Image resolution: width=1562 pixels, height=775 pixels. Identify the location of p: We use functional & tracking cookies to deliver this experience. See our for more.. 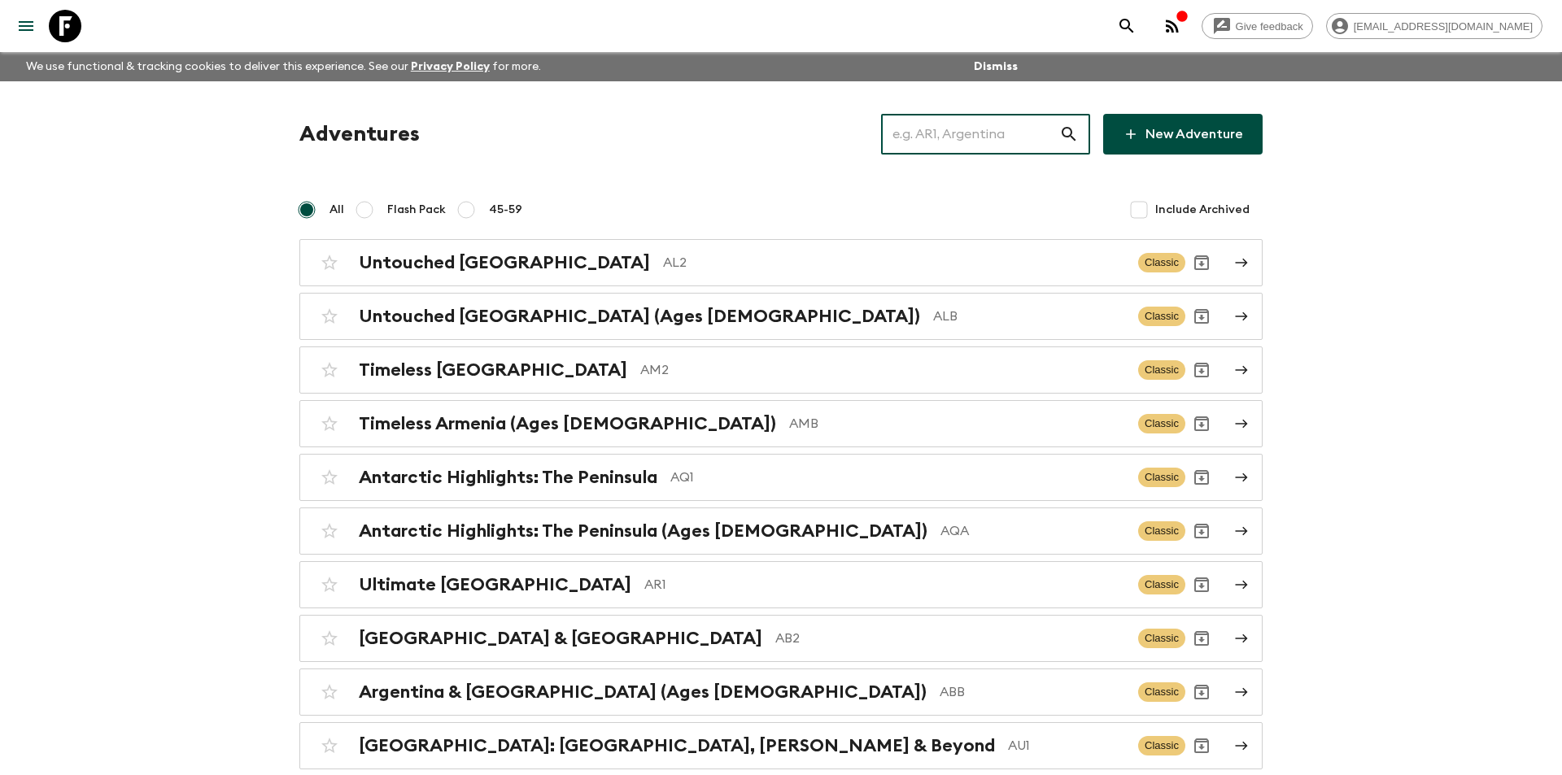
(283, 67).